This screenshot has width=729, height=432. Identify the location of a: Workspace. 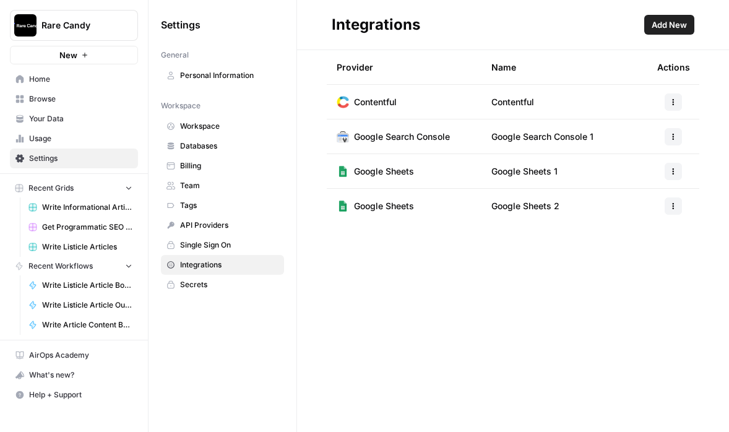
(222, 126).